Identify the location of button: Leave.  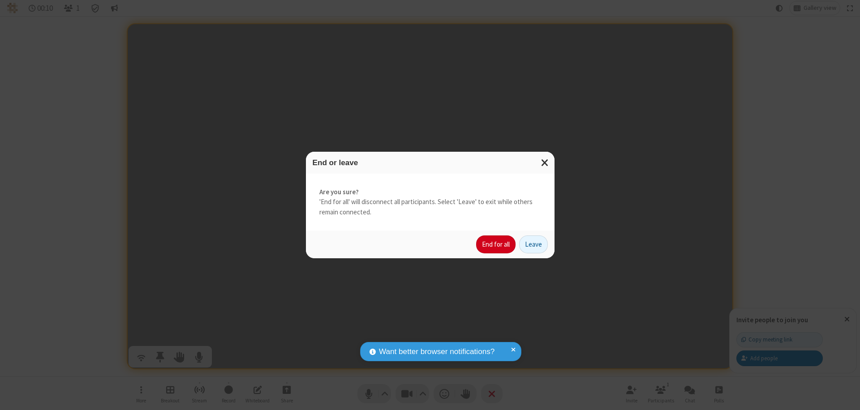
(533, 245).